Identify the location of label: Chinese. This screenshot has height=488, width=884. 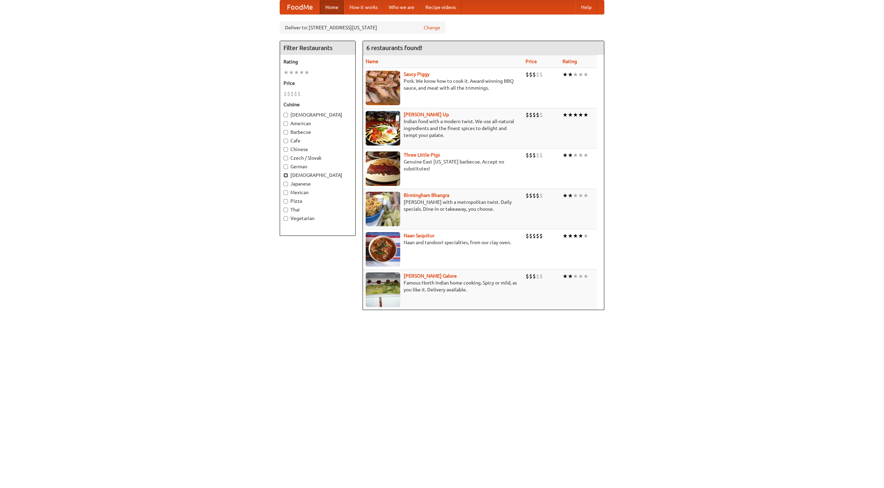
(318, 149).